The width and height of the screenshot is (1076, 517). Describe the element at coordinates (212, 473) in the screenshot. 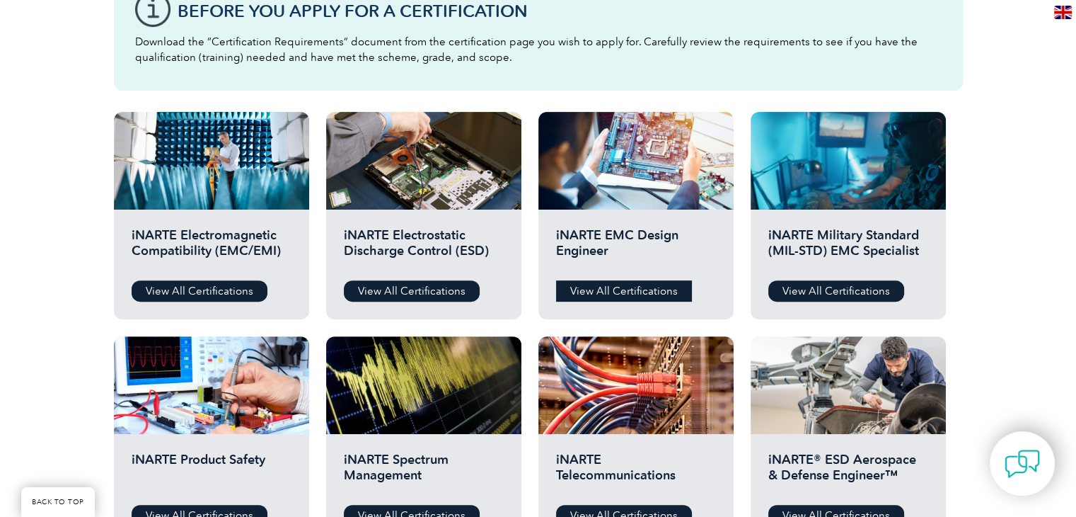

I see `h2: iNARTE Product Safety` at that location.